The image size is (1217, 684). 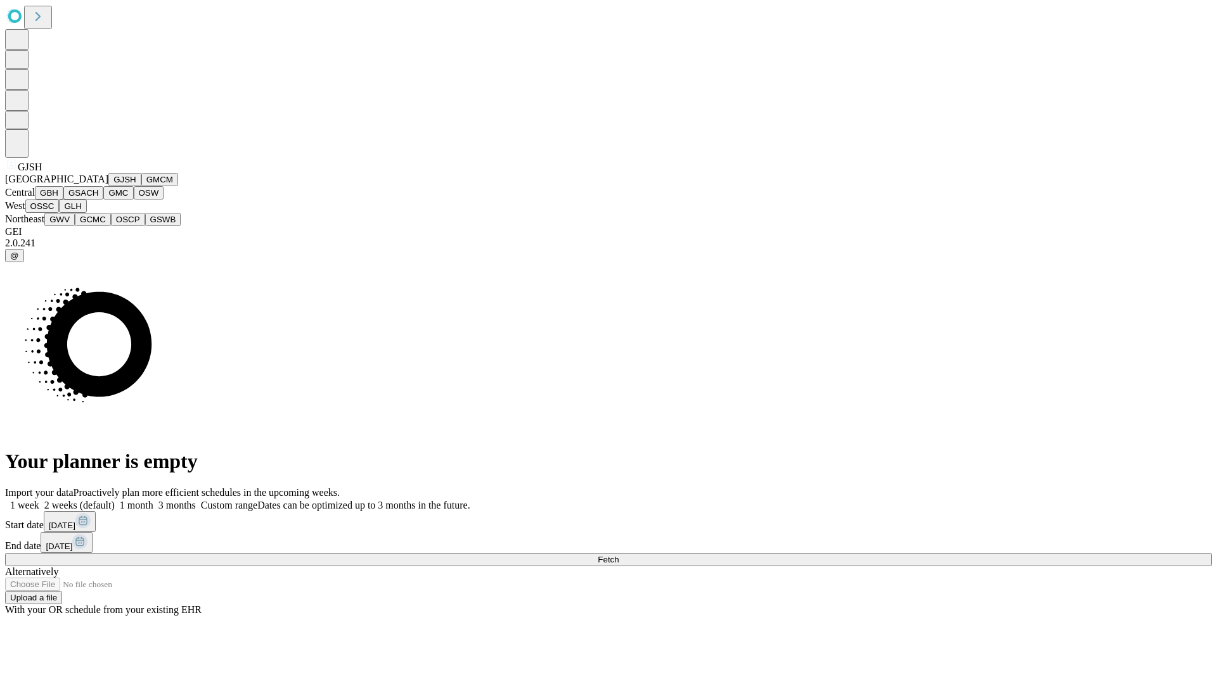 I want to click on span: Fetch, so click(x=608, y=560).